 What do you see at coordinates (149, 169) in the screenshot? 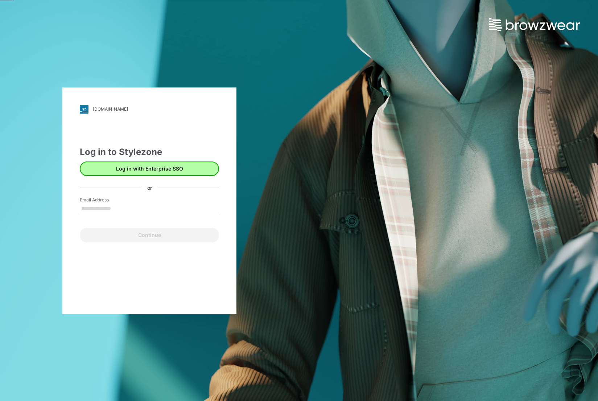
I see `button: Log in with Enterprise SSO` at bounding box center [149, 169].